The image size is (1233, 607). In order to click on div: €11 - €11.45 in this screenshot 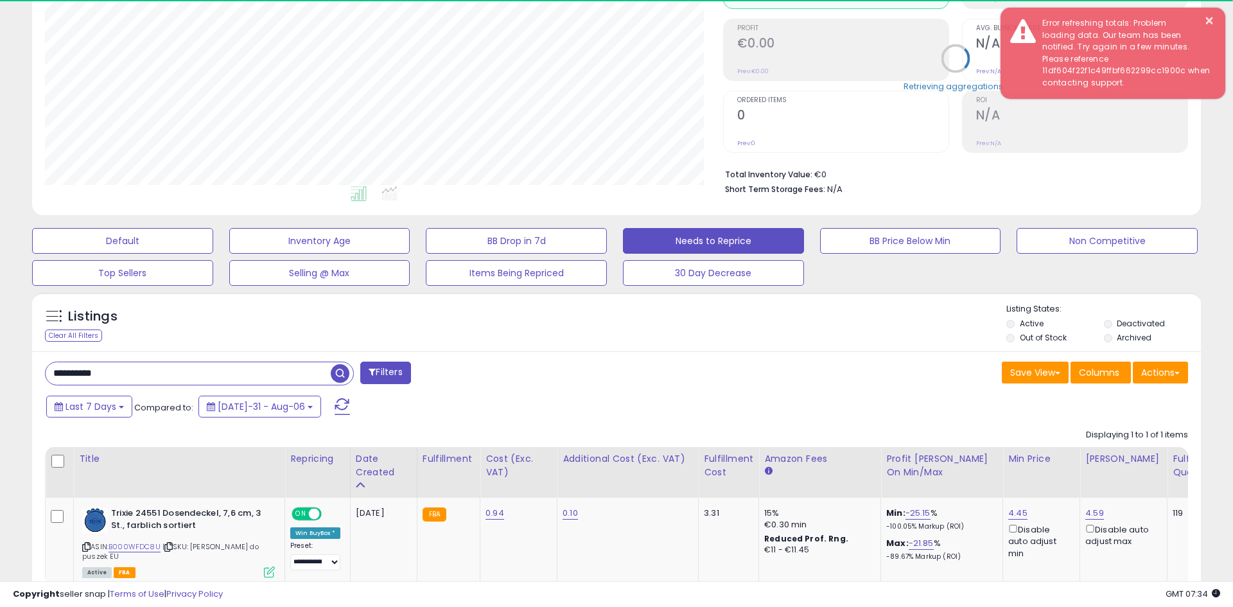, I will do `click(818, 550)`.